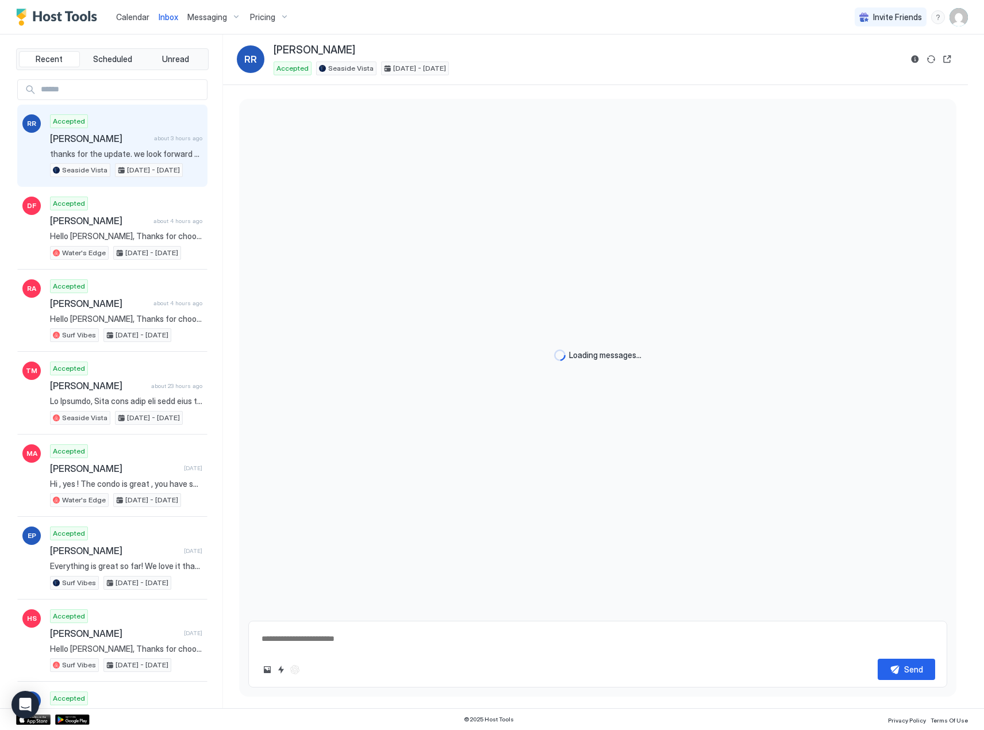  I want to click on span: Recent, so click(49, 59).